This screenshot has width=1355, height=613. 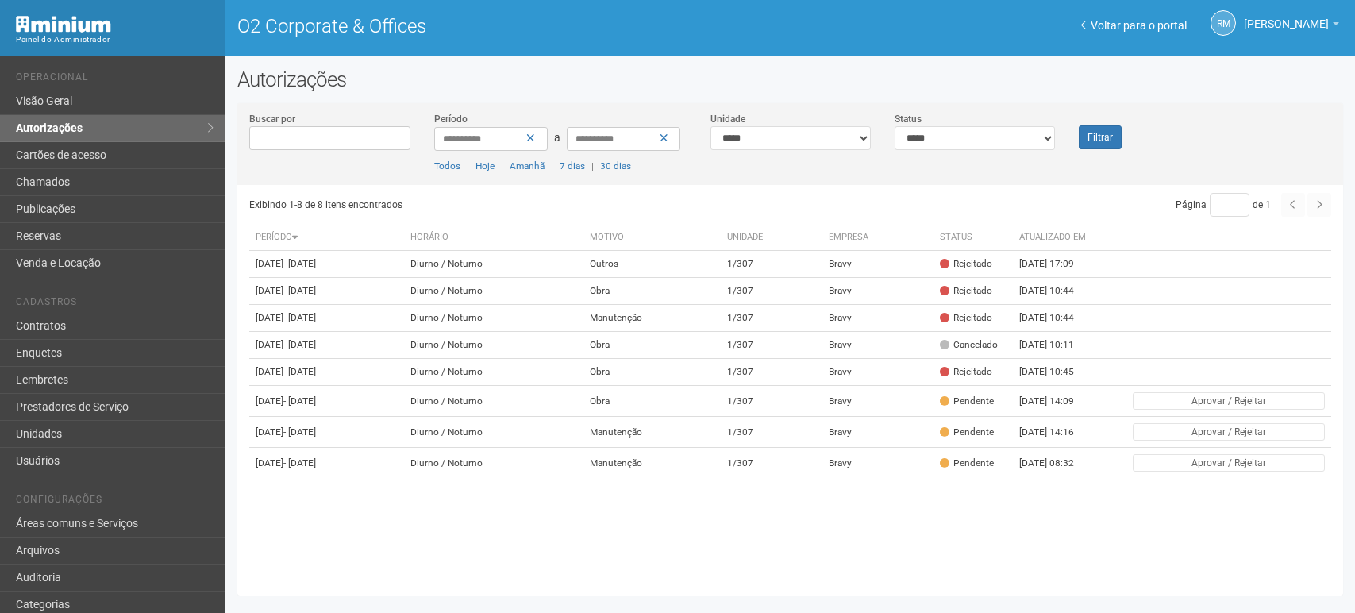 What do you see at coordinates (728, 119) in the screenshot?
I see `label: Unidade` at bounding box center [728, 119].